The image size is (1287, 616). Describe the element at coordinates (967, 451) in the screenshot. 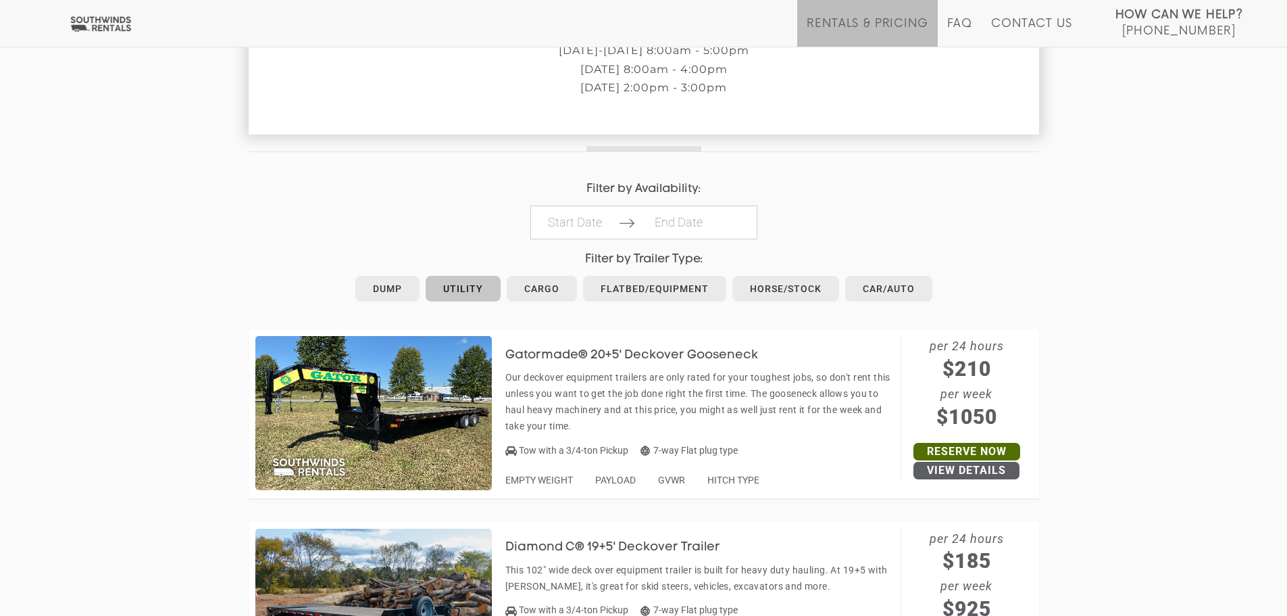

I see `a: Reserve Now` at that location.